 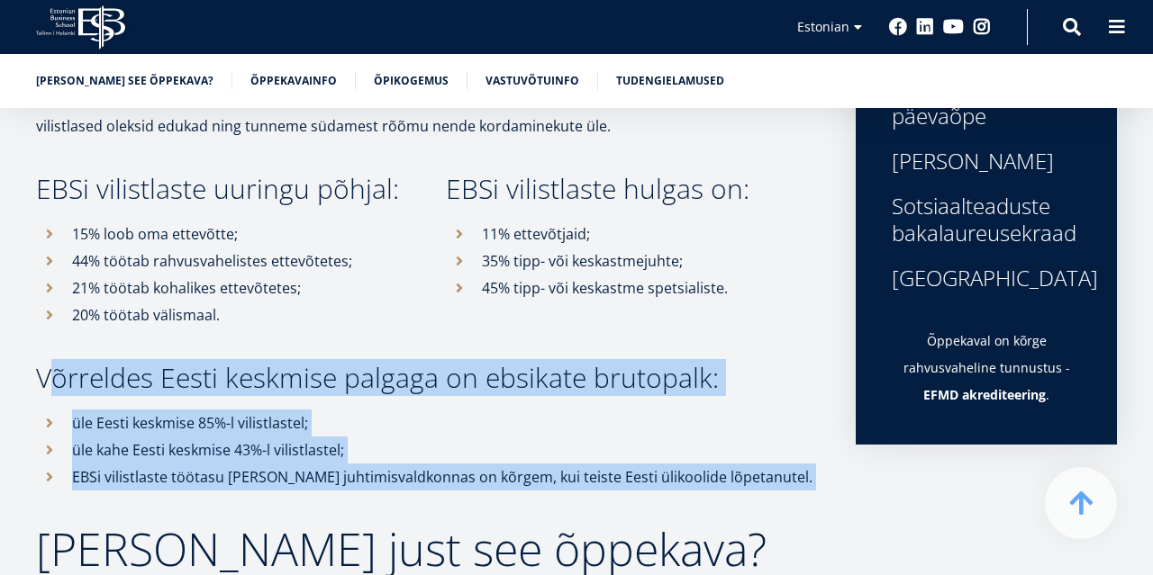 I want to click on h3: Võrreldes Eesti keskmise palgaga on ebsikate brutopalk:, so click(x=428, y=378).